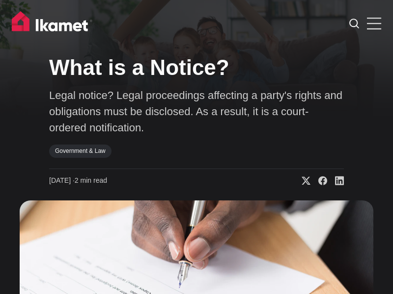 This screenshot has height=294, width=393. What do you see at coordinates (302, 181) in the screenshot?
I see `a: Share on X` at bounding box center [302, 181].